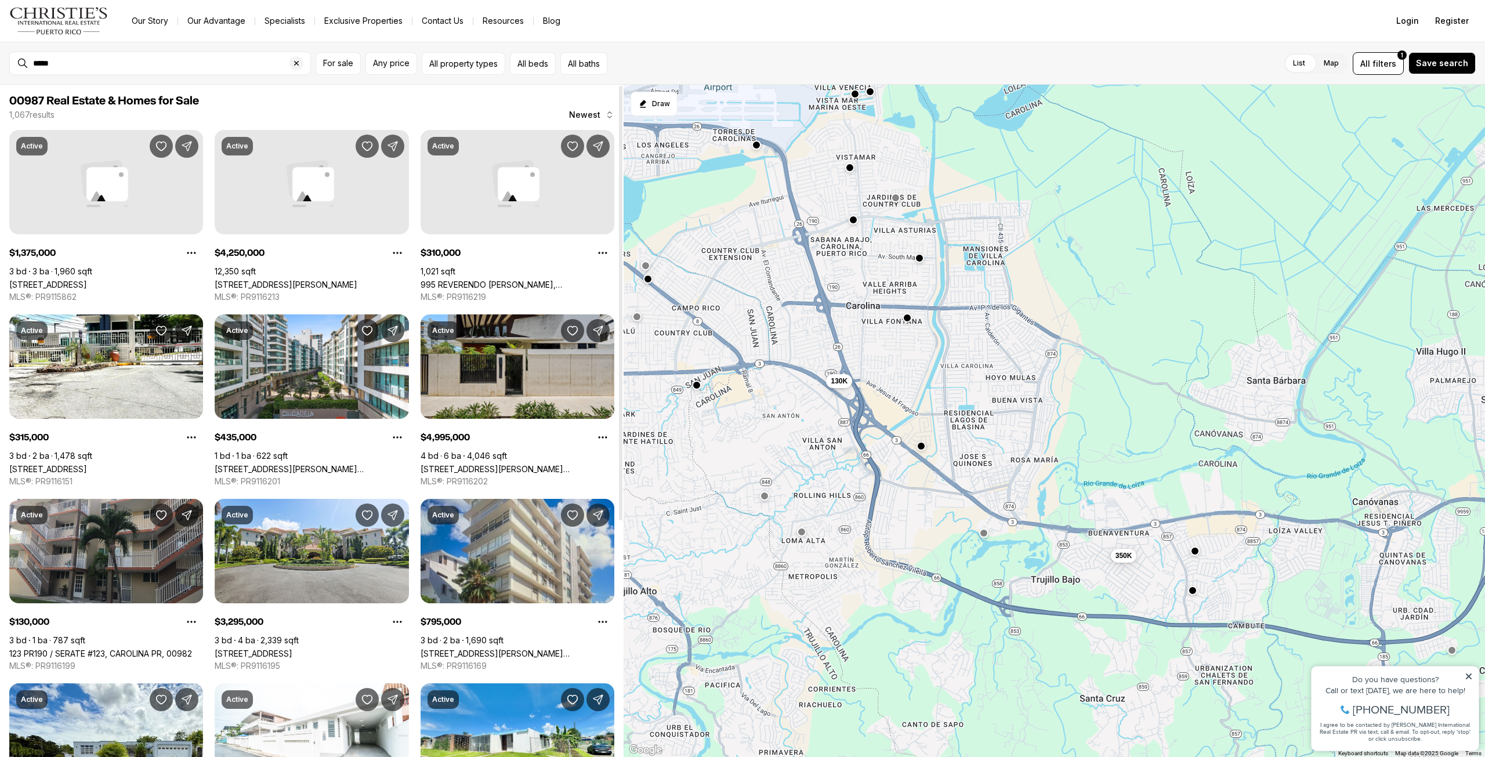  I want to click on button: Clear search input, so click(300, 63).